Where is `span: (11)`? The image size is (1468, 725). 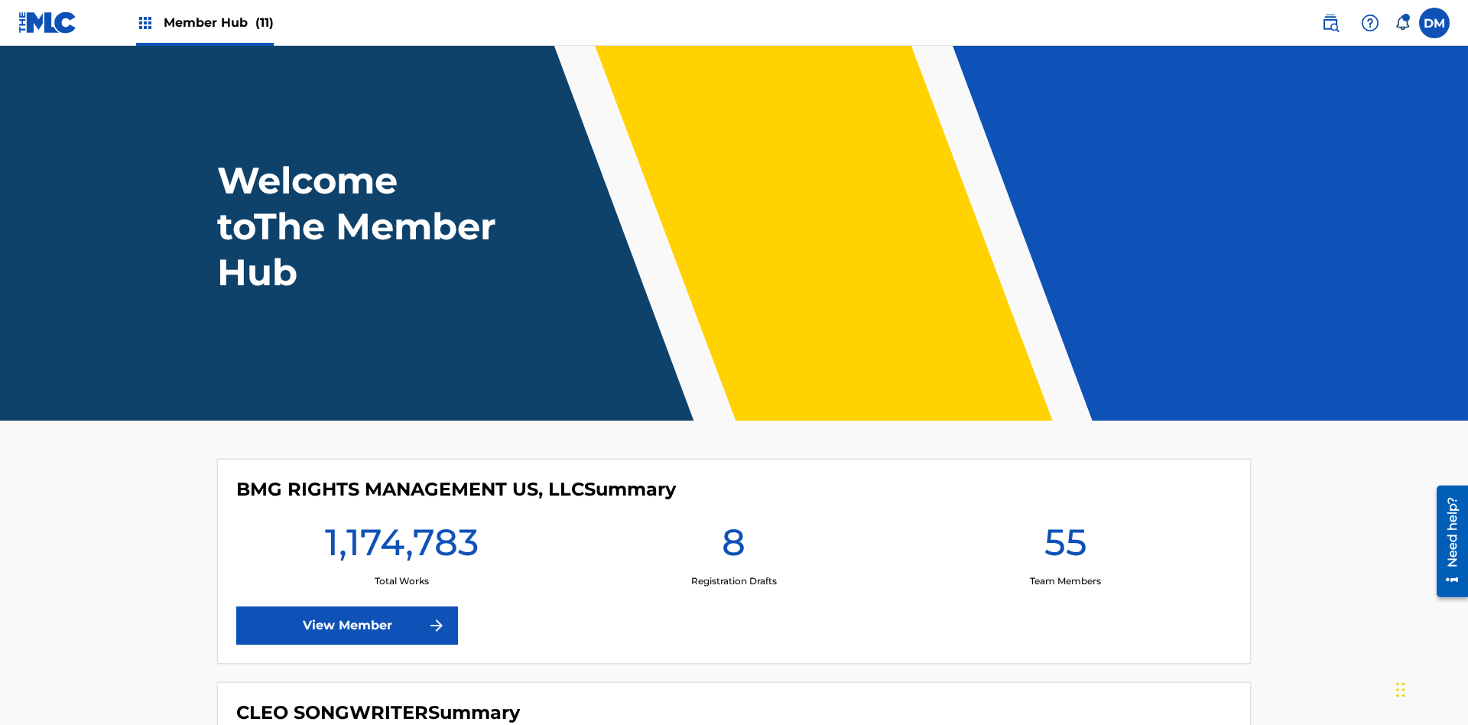
span: (11) is located at coordinates (264, 22).